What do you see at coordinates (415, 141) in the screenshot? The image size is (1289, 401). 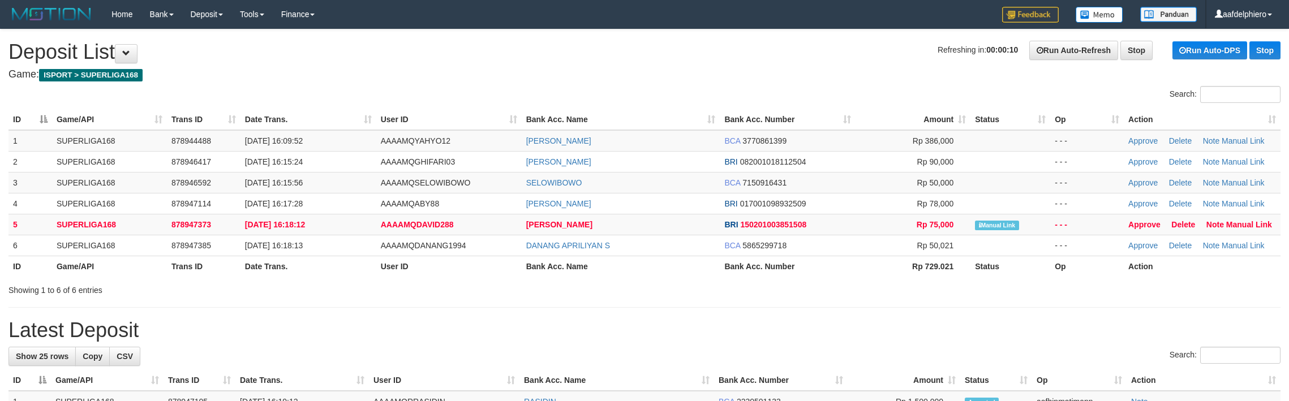 I see `span: AAAAMQYAHYO12` at bounding box center [415, 141].